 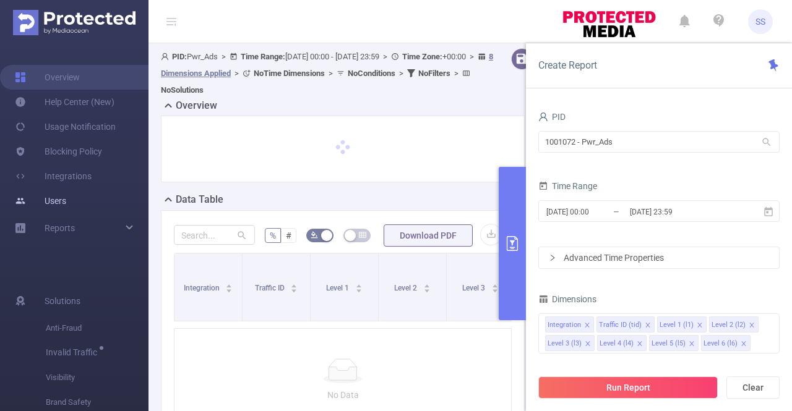 I want to click on li: Level 4 (l4), so click(x=621, y=343).